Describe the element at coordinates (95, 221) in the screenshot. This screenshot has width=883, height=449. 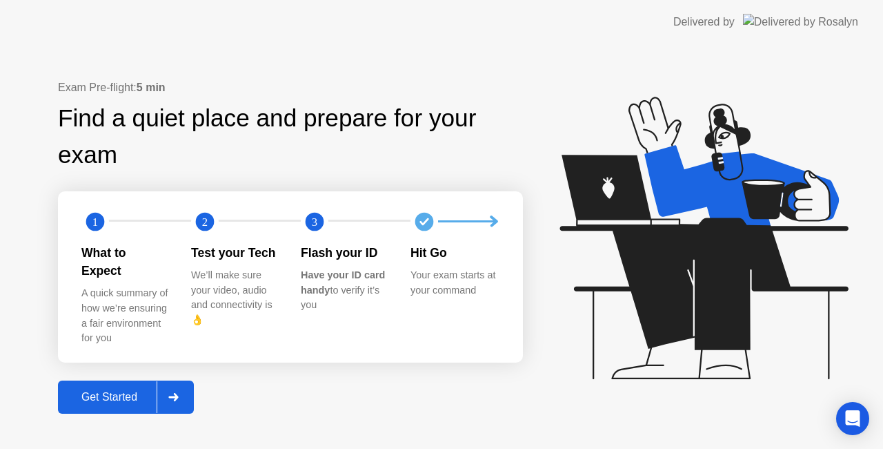
I see `text: 1` at that location.